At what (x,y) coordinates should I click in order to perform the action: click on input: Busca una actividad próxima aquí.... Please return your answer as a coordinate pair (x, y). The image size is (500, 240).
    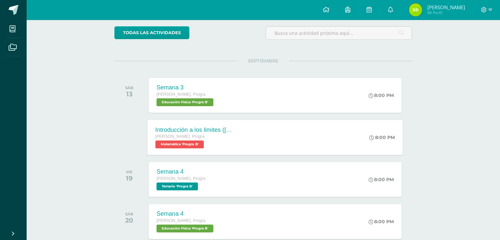
    Looking at the image, I should click on (339, 33).